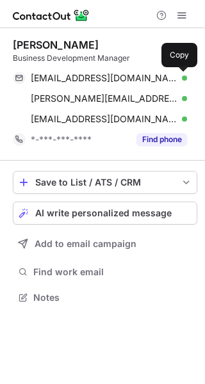  What do you see at coordinates (113, 272) in the screenshot?
I see `span: Find work email` at bounding box center [113, 272].